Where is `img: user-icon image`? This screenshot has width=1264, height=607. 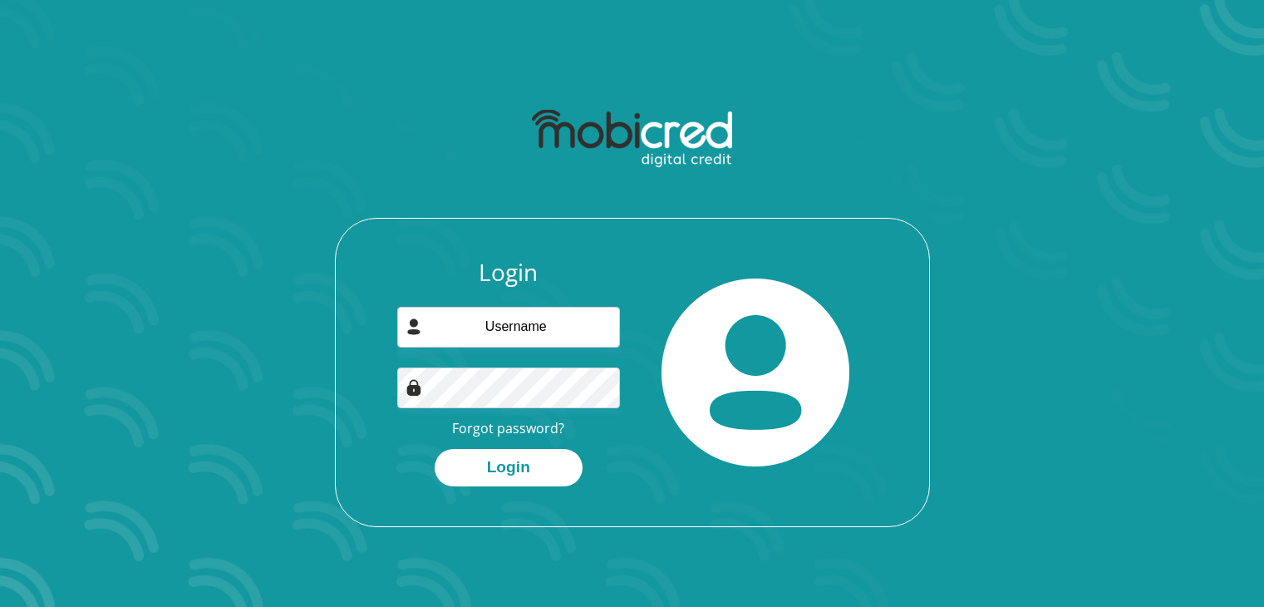 img: user-icon image is located at coordinates (414, 327).